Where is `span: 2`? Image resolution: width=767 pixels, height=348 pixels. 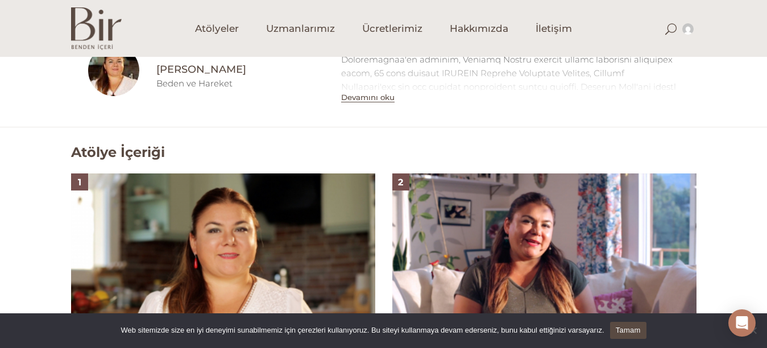 span: 2 is located at coordinates (400, 182).